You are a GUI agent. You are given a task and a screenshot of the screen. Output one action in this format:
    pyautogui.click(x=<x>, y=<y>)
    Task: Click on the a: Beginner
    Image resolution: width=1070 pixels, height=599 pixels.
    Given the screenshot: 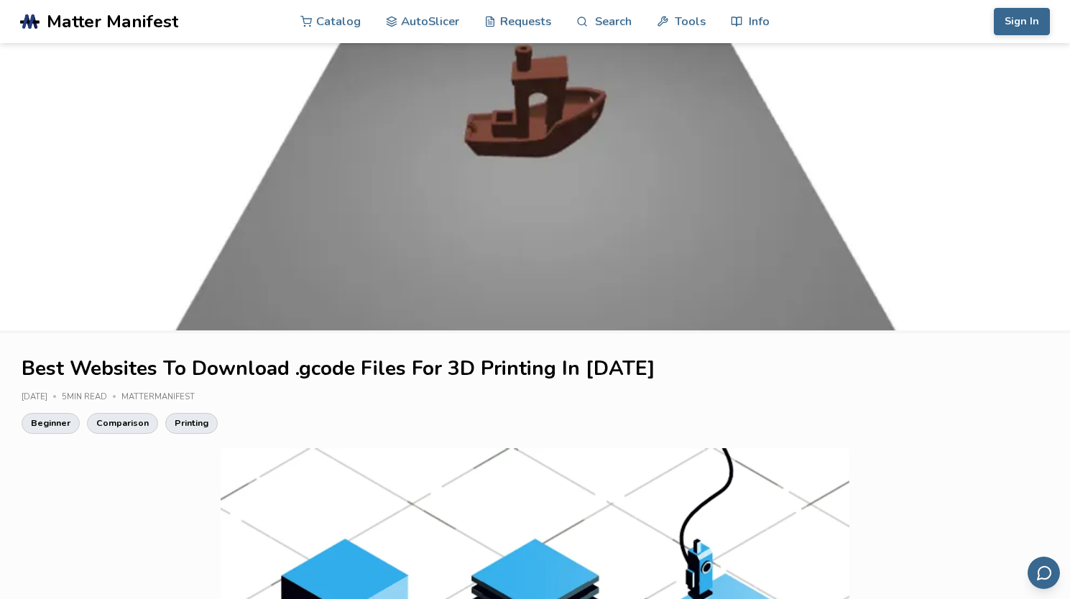 What is the action you would take?
    pyautogui.click(x=50, y=423)
    